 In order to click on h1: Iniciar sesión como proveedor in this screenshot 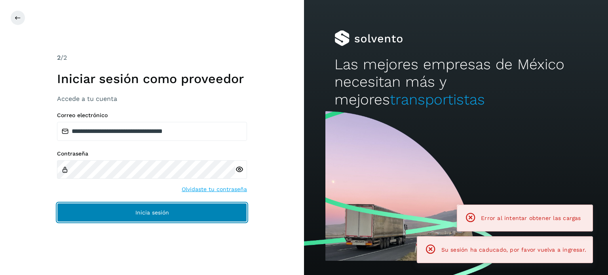, I will do `click(152, 79)`.